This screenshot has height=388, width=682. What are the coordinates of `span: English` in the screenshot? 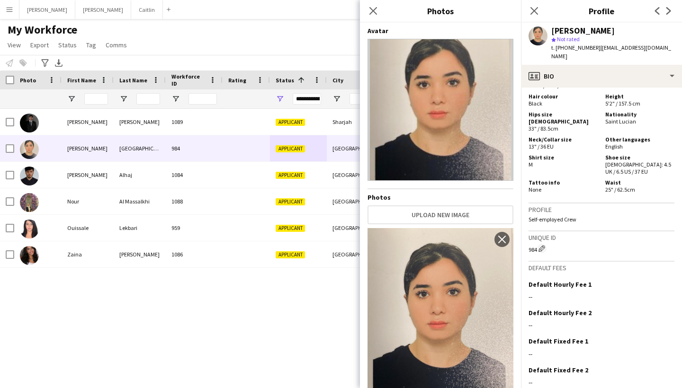 It's located at (614, 146).